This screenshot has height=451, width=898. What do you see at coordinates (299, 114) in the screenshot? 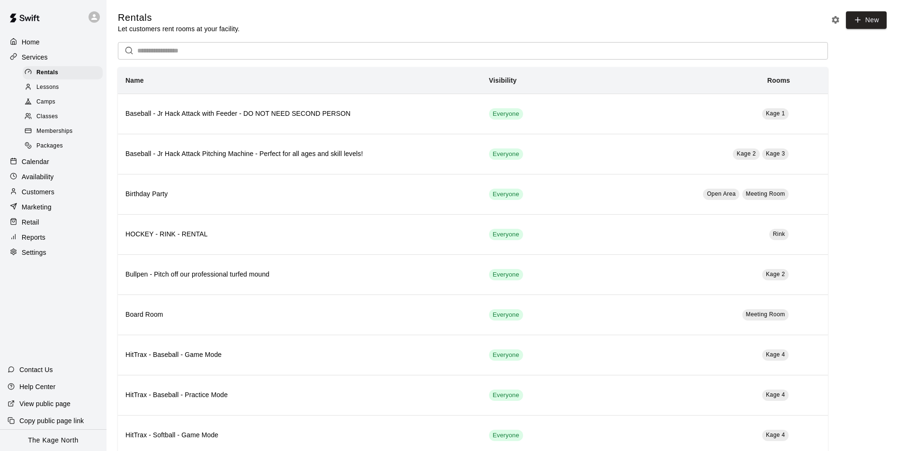
I see `h6: Baseball - Jr Hack Attack with Feeder - DO NOT NEED SECOND PERSON` at bounding box center [299, 114].